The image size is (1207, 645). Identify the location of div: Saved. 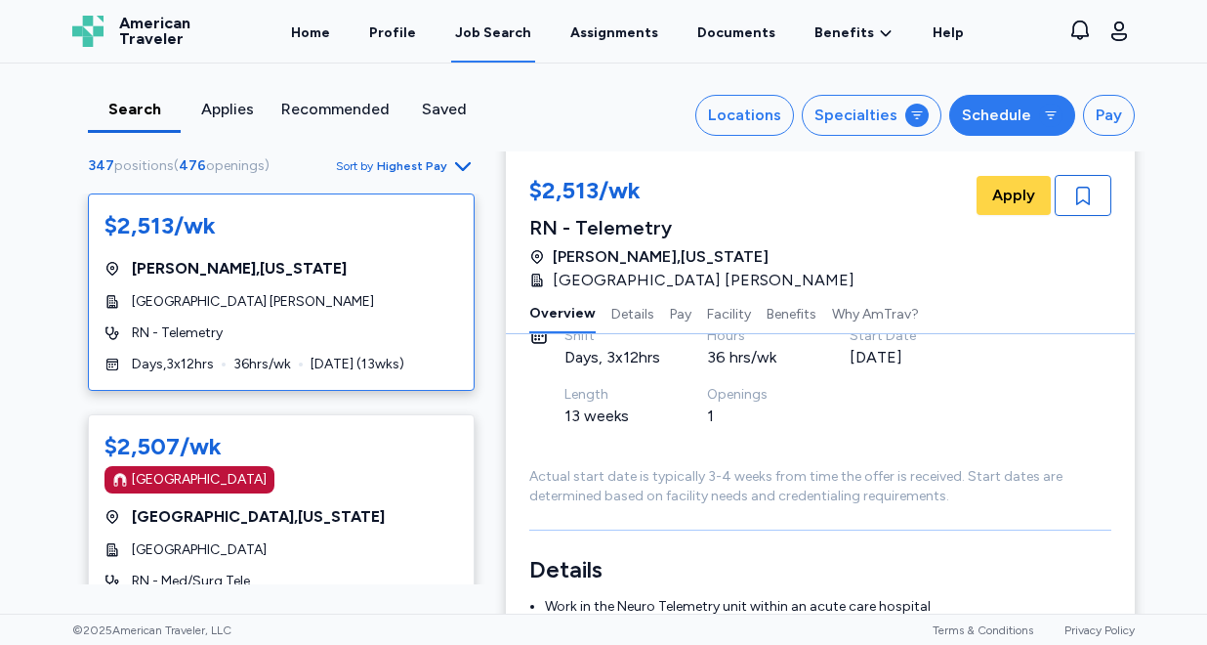
(443, 109).